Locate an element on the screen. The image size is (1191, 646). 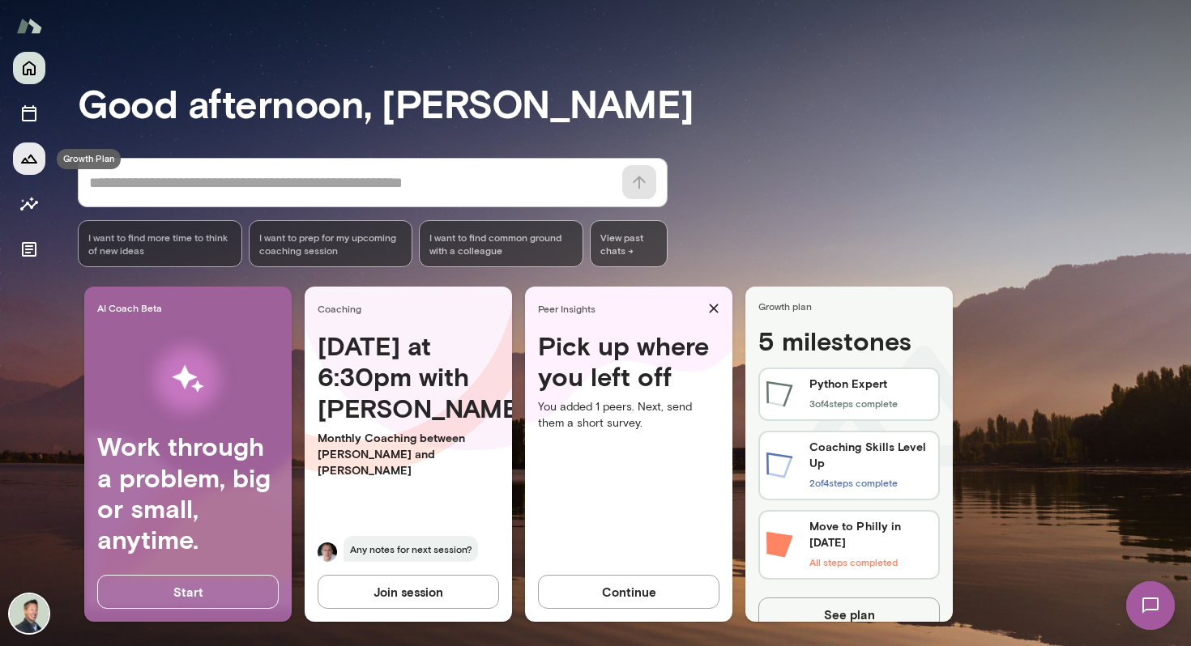
span: Growth plan is located at coordinates (852, 306).